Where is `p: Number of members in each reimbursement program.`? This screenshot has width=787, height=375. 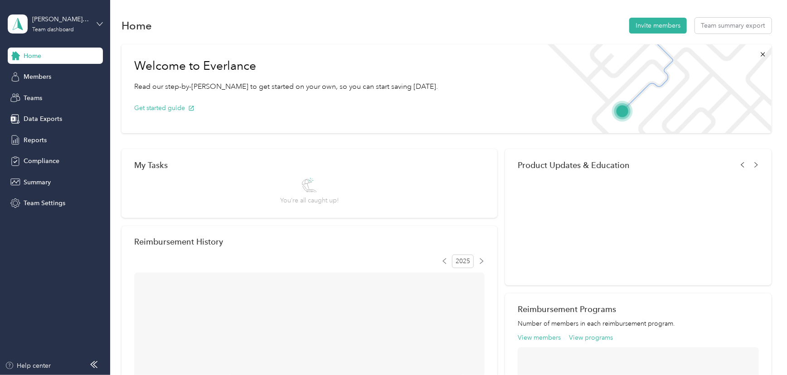 p: Number of members in each reimbursement program. is located at coordinates (638, 324).